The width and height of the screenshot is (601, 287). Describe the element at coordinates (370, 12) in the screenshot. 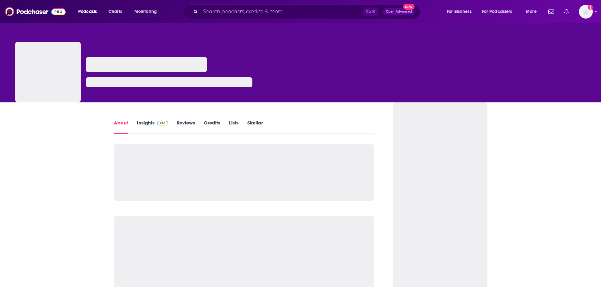

I see `span: Ctrl K` at that location.